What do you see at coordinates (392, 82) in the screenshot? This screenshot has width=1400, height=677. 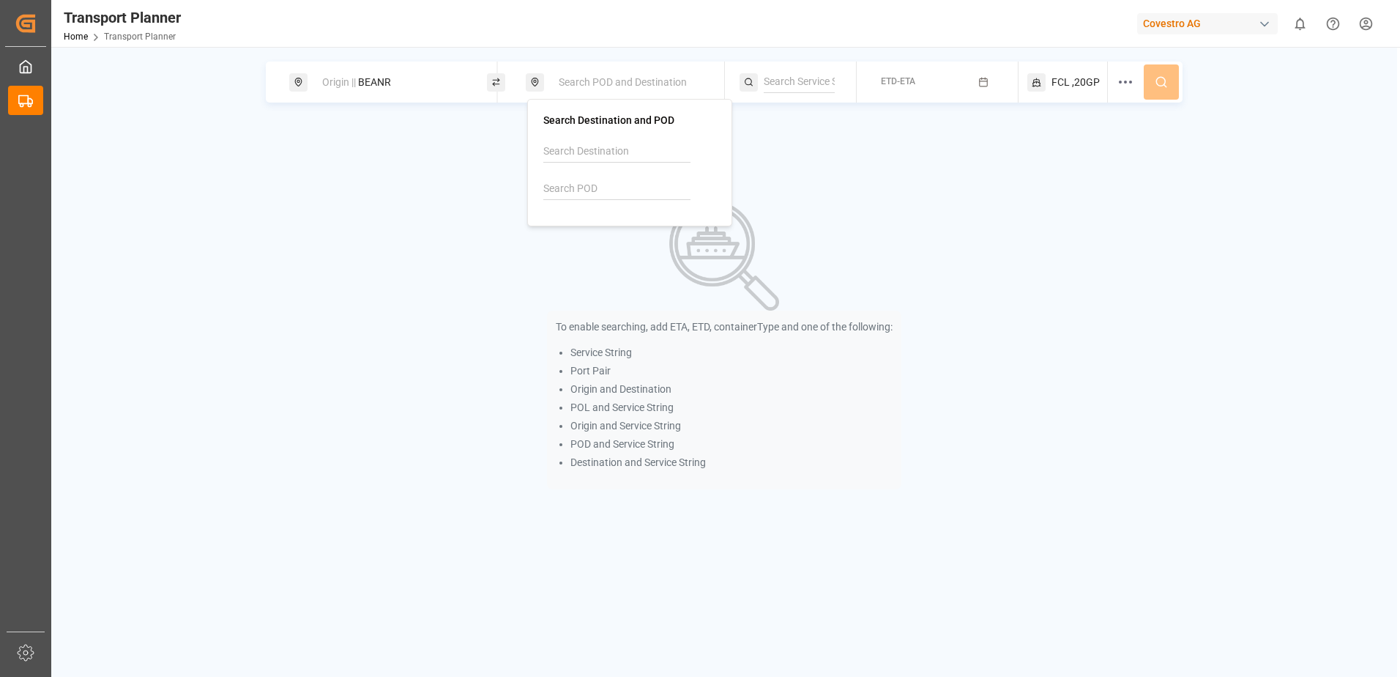 I see `div: BEANR` at bounding box center [392, 82].